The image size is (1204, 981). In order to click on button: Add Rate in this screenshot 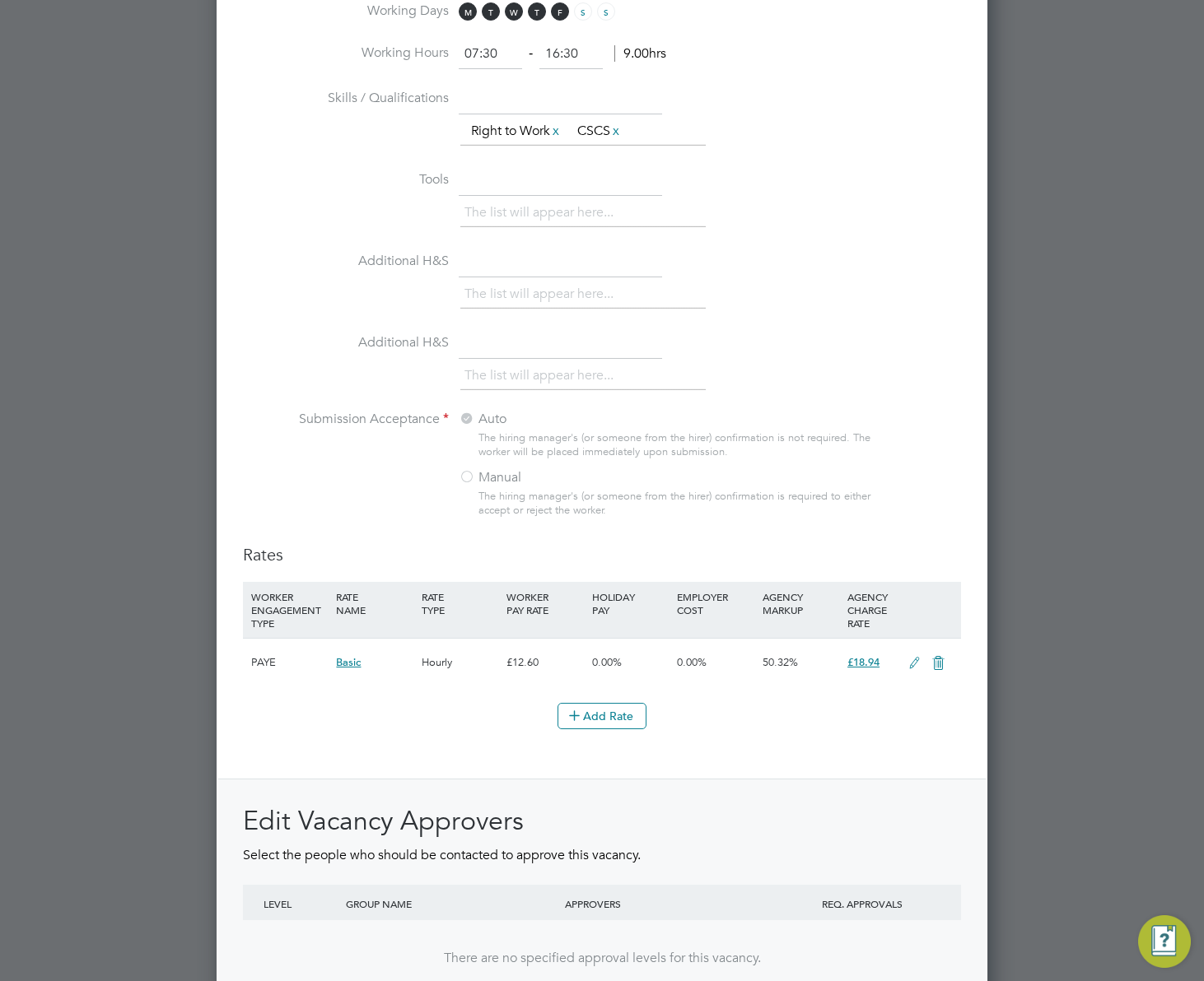, I will do `click(602, 716)`.